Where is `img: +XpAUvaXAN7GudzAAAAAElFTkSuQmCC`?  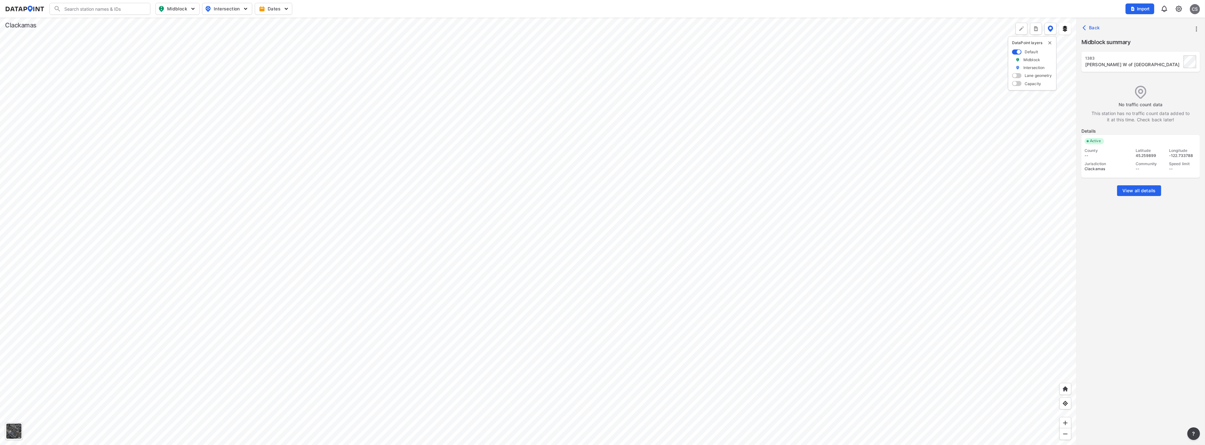 img: +XpAUvaXAN7GudzAAAAAElFTkSuQmCC is located at coordinates (1065, 389).